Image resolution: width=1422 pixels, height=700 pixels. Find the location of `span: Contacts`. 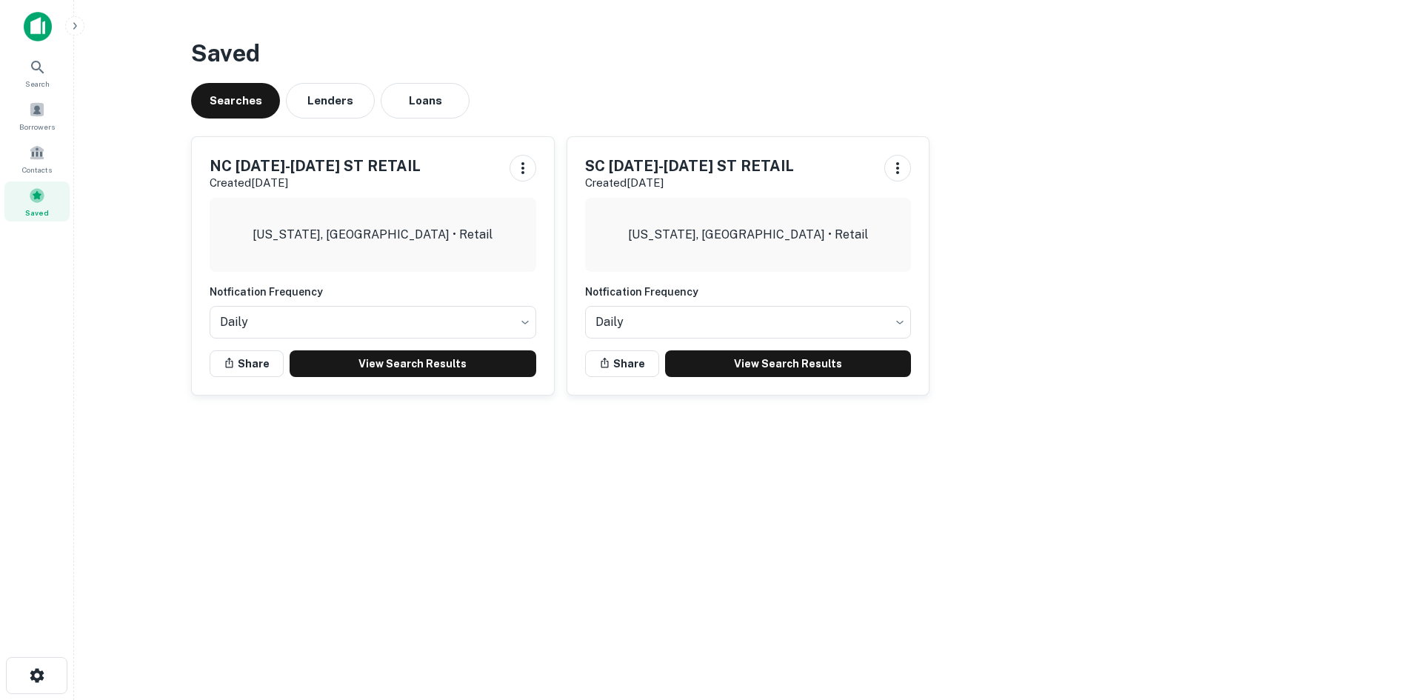

span: Contacts is located at coordinates (37, 170).